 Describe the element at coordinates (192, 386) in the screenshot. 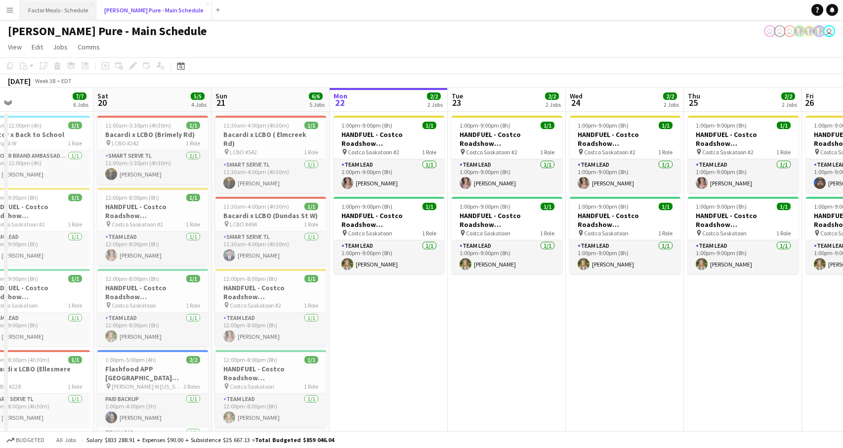

I see `span: 2 Roles` at that location.